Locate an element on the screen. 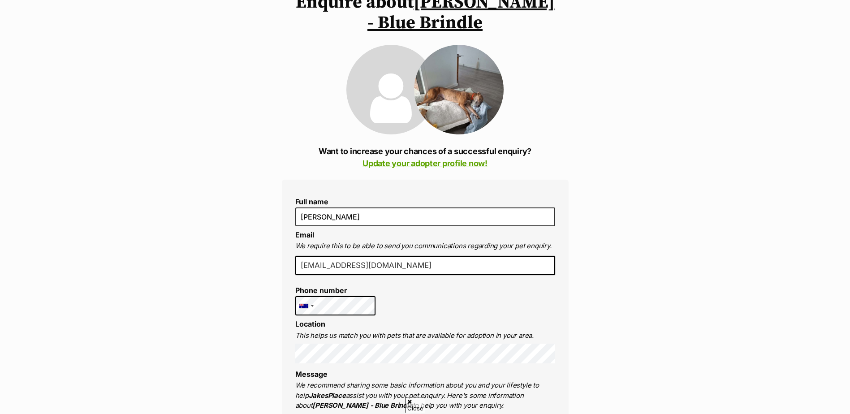  img: Alice - Blue Brindle is located at coordinates (459, 90).